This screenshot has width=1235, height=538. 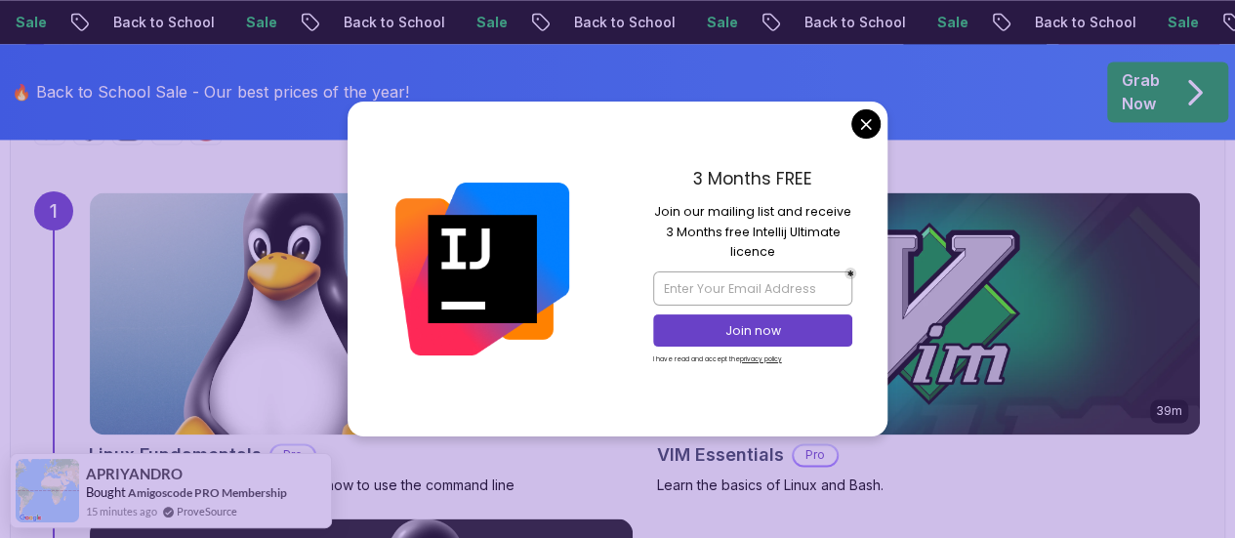 I want to click on p: 39m, so click(x=1168, y=411).